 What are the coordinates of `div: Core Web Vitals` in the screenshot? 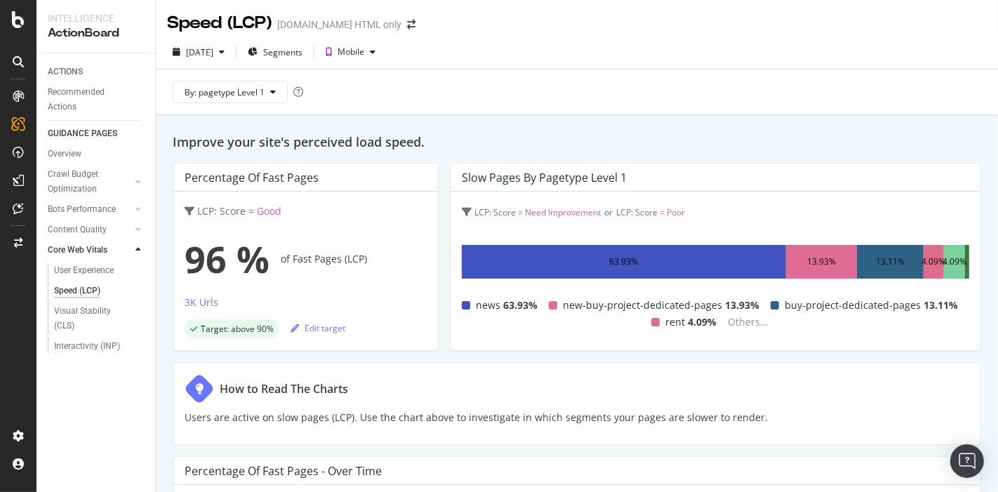 It's located at (77, 250).